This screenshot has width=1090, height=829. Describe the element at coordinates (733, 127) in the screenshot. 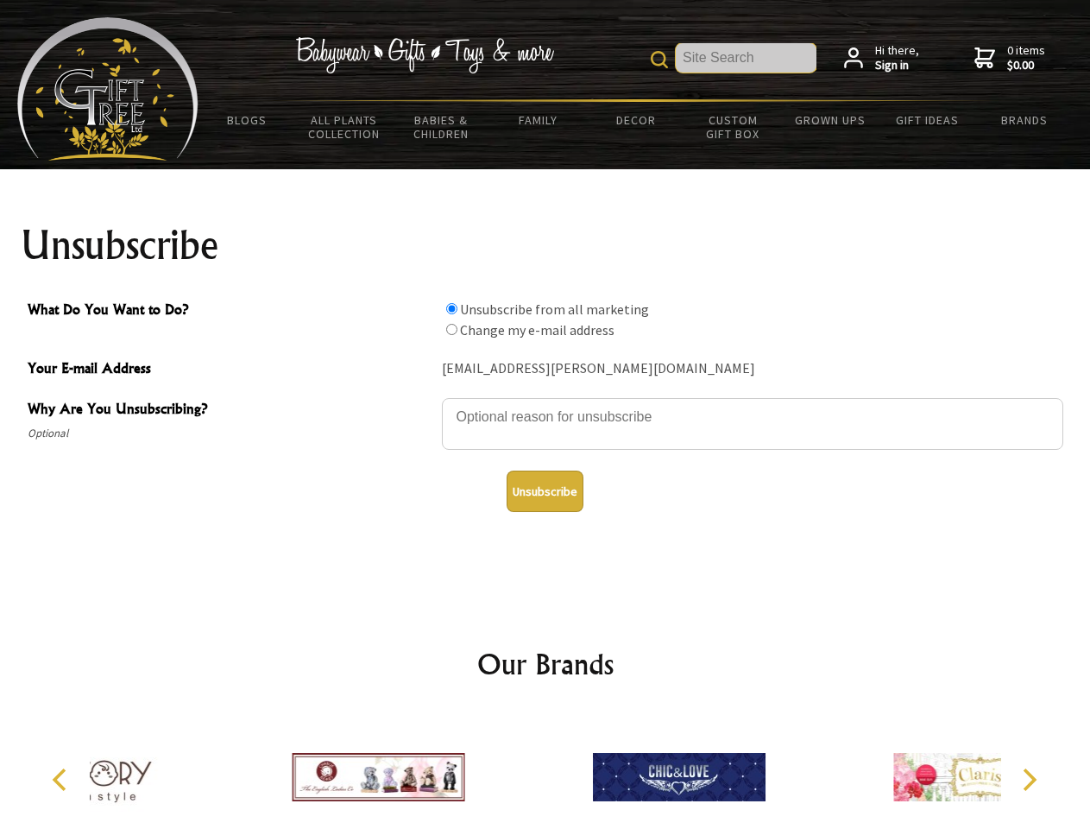

I see `a: Custom Gift Box` at that location.